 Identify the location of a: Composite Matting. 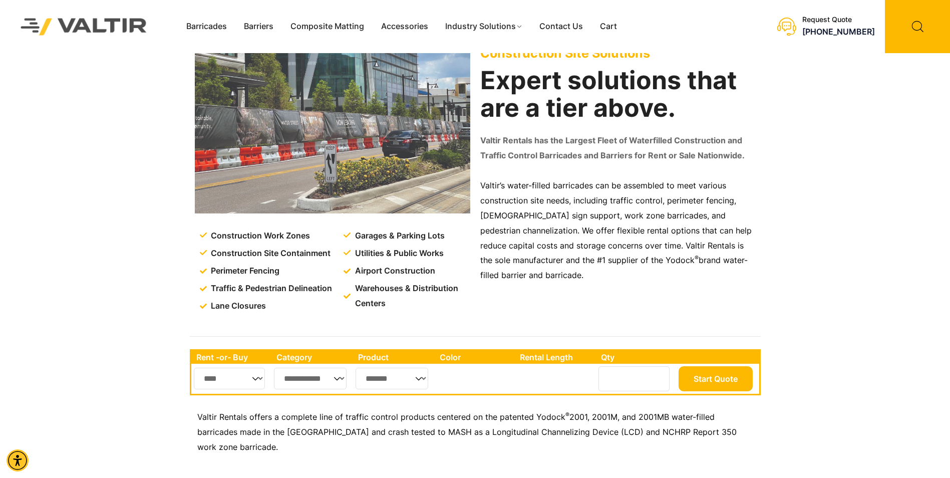
(327, 27).